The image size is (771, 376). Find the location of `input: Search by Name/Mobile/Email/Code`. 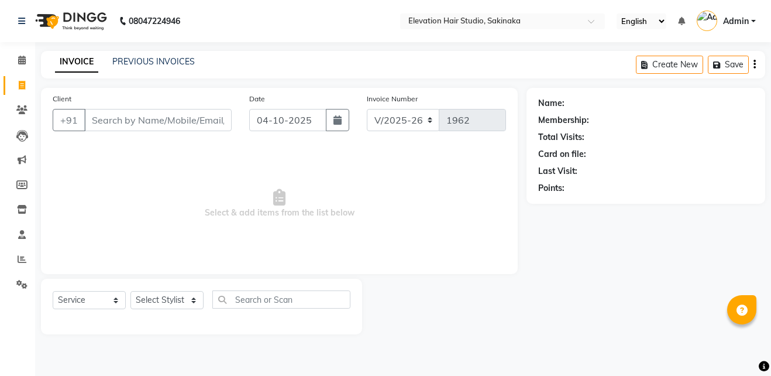

input: Search by Name/Mobile/Email/Code is located at coordinates (158, 120).